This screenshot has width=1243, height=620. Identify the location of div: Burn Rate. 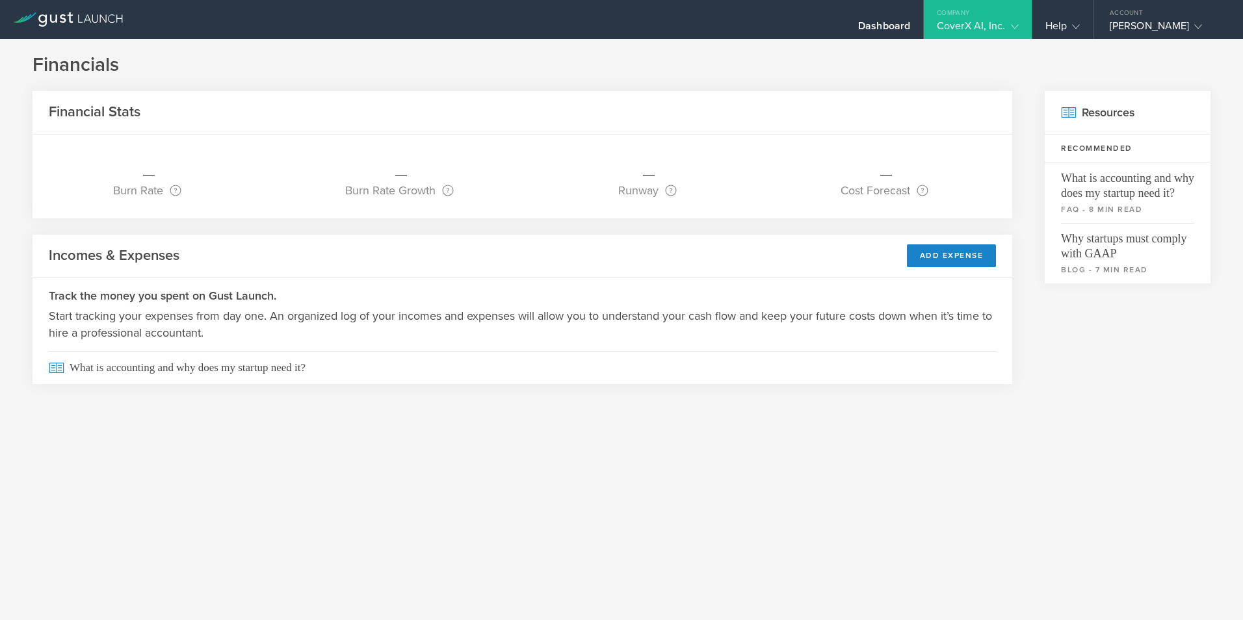
(147, 190).